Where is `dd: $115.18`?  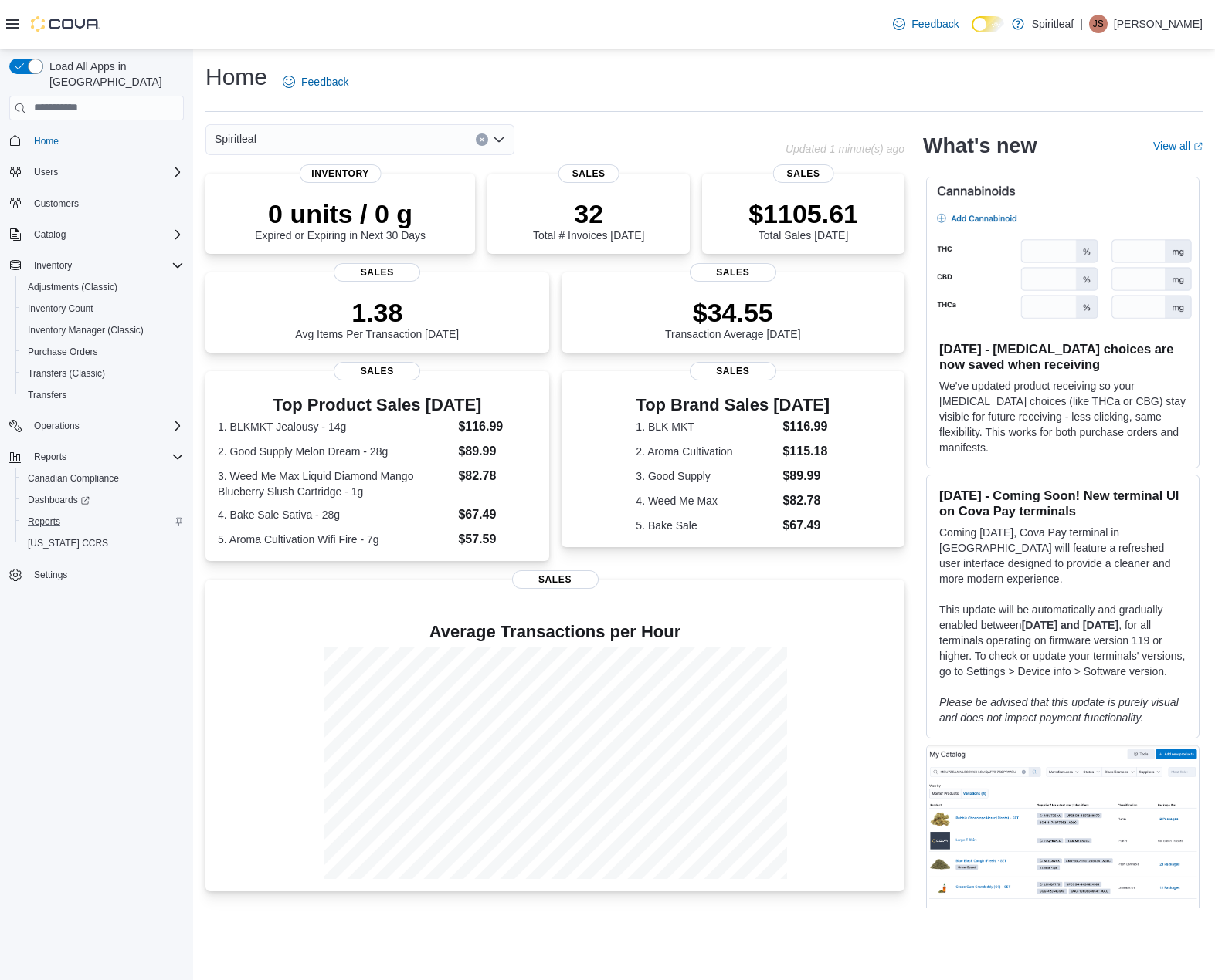
dd: $115.18 is located at coordinates (805, 452).